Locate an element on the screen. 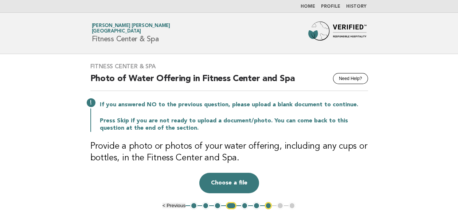 This screenshot has height=217, width=458. button: 2 is located at coordinates (206, 205).